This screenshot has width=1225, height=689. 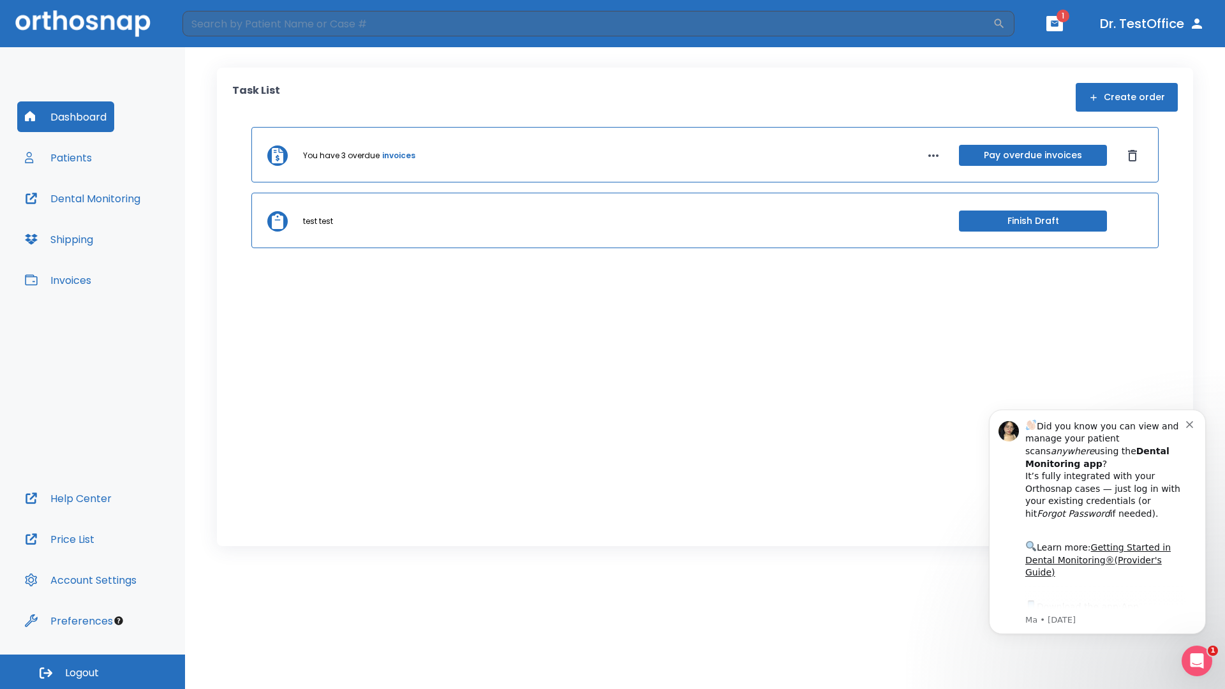 I want to click on button: Finish Draft, so click(x=1033, y=221).